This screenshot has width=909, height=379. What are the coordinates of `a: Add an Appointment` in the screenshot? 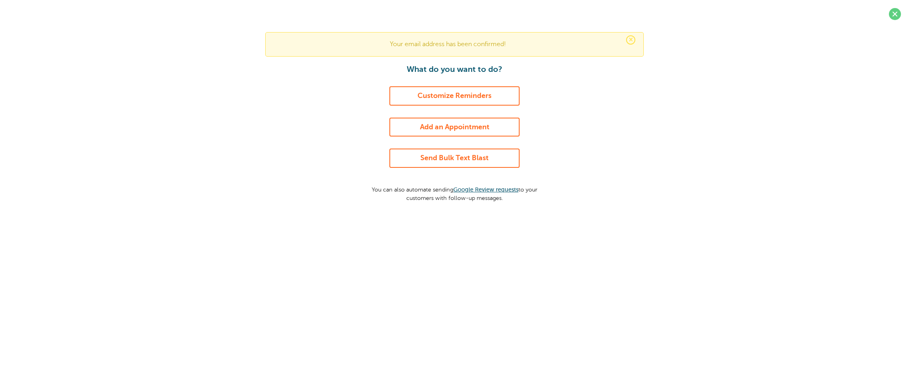 It's located at (454, 127).